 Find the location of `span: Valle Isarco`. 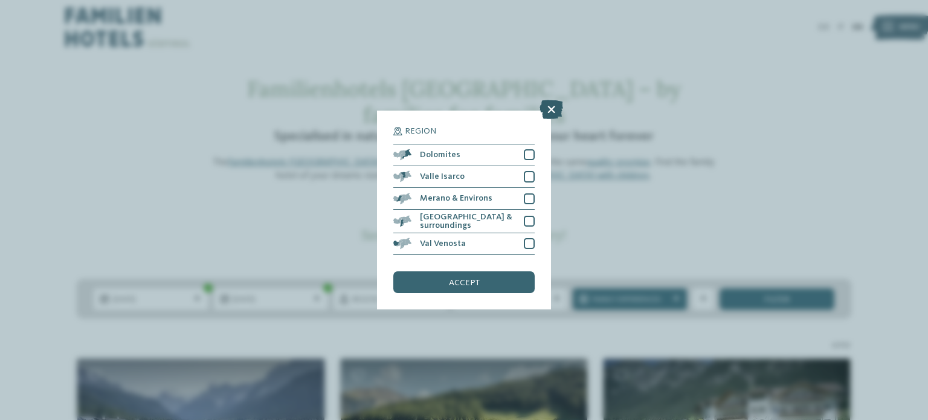

span: Valle Isarco is located at coordinates (442, 177).